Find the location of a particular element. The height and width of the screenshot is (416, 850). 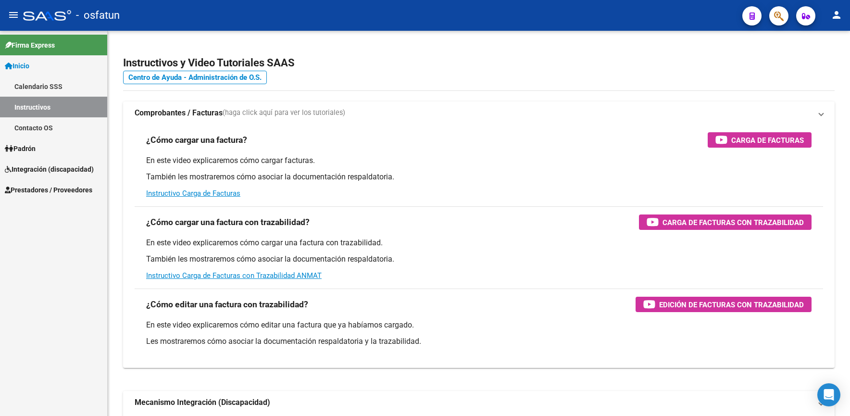

h3: ¿Cómo editar una factura con trazabilidad? is located at coordinates (227, 304).